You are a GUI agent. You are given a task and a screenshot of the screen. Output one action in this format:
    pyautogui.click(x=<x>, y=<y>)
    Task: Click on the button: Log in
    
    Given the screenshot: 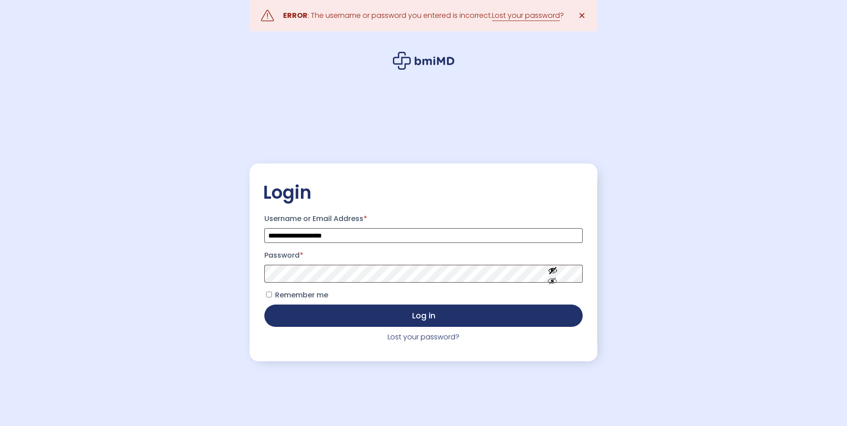 What is the action you would take?
    pyautogui.click(x=423, y=316)
    